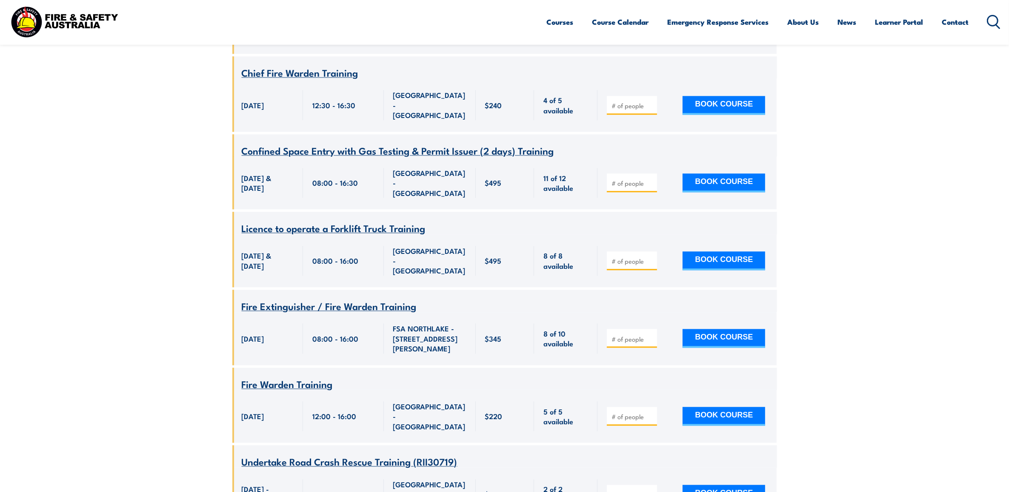 The width and height of the screenshot is (1009, 492). I want to click on span: Fire Warden Training, so click(287, 384).